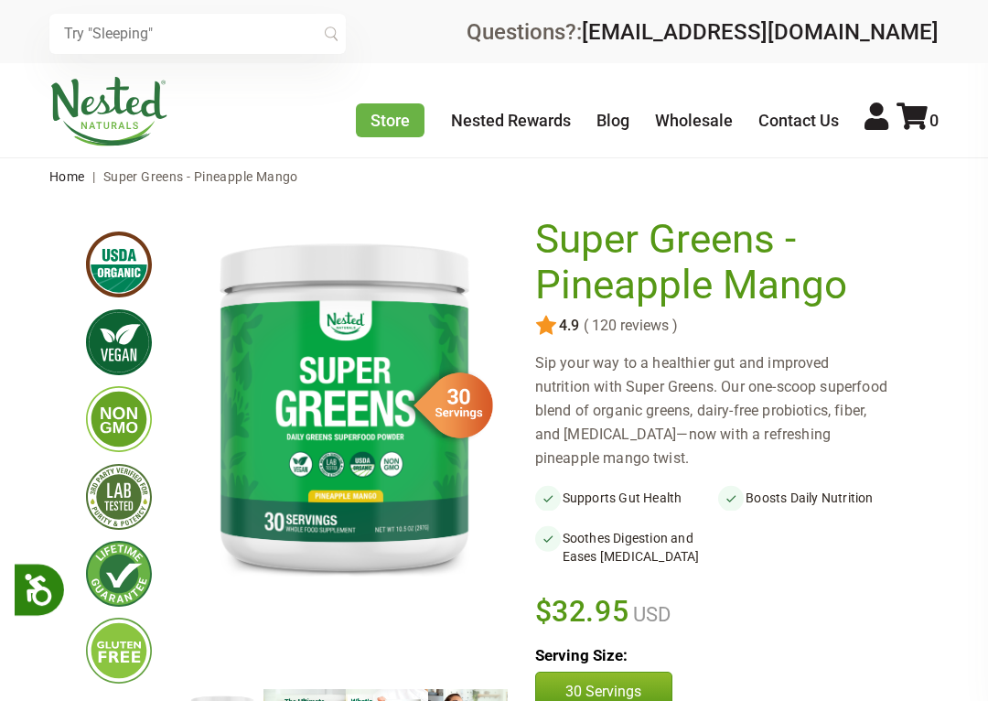 The width and height of the screenshot is (988, 701). What do you see at coordinates (629, 326) in the screenshot?
I see `span: ( 120 reviews )` at bounding box center [629, 326].